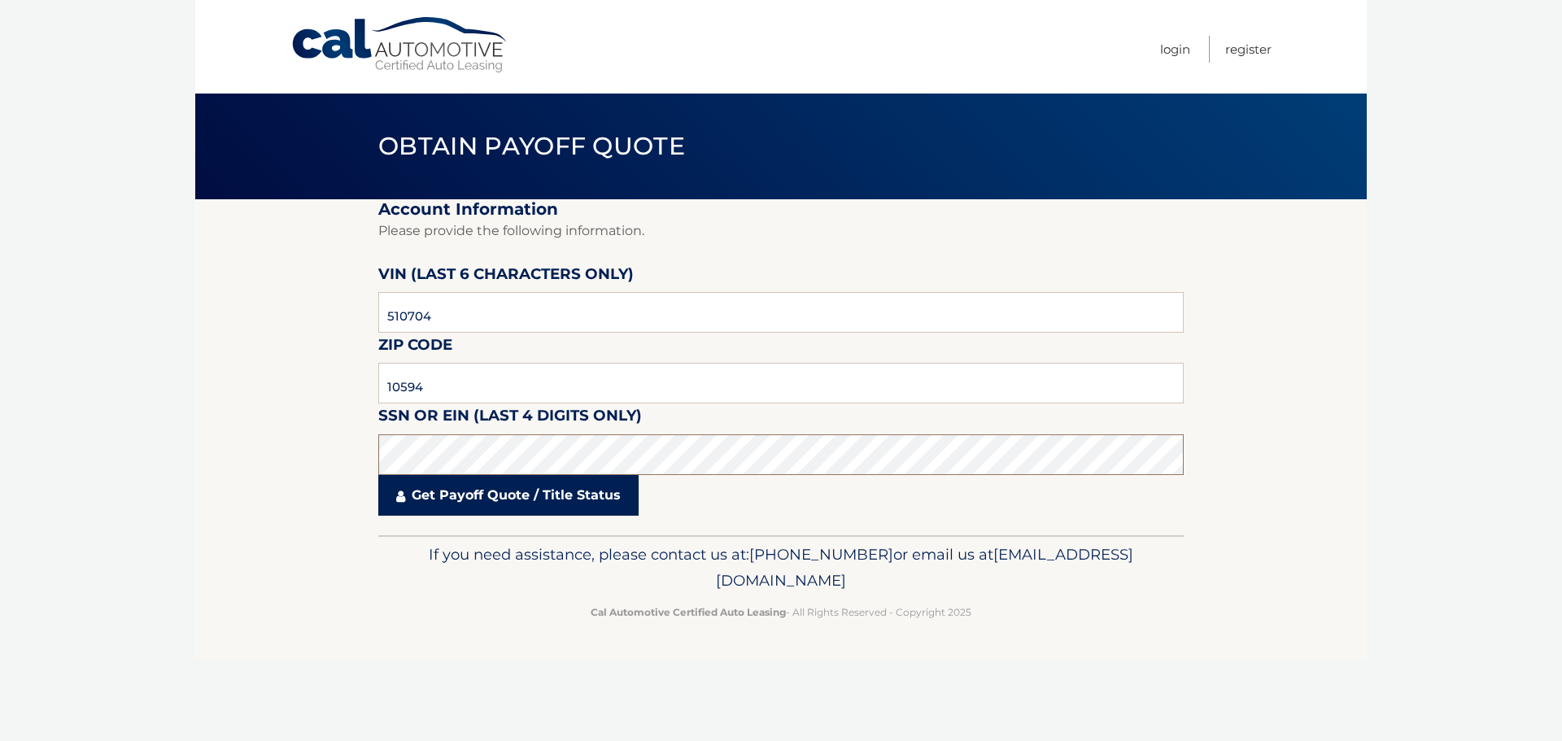 The height and width of the screenshot is (741, 1562). What do you see at coordinates (400, 45) in the screenshot?
I see `a: Cal Automotive` at bounding box center [400, 45].